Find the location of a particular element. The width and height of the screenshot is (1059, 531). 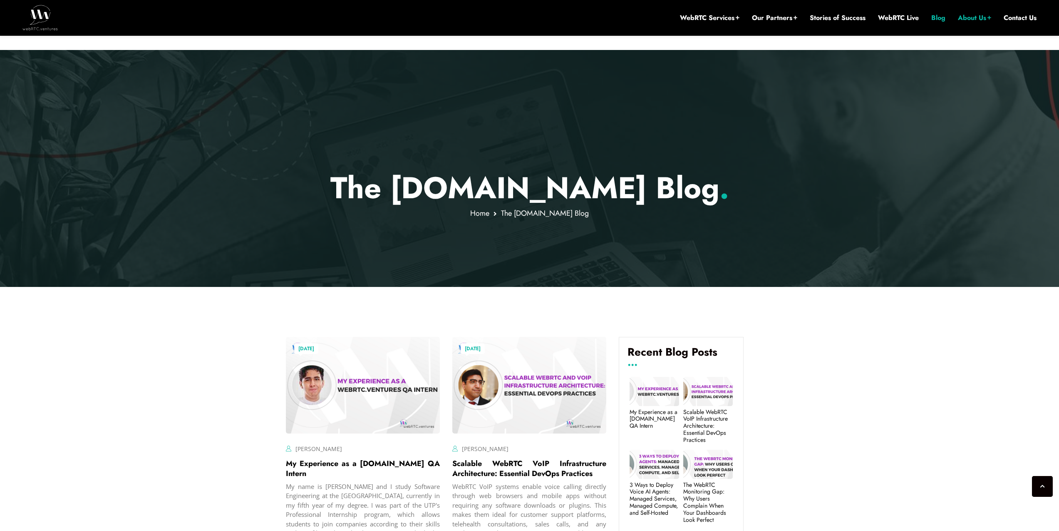

img: WebRTC.ventures is located at coordinates (40, 17).